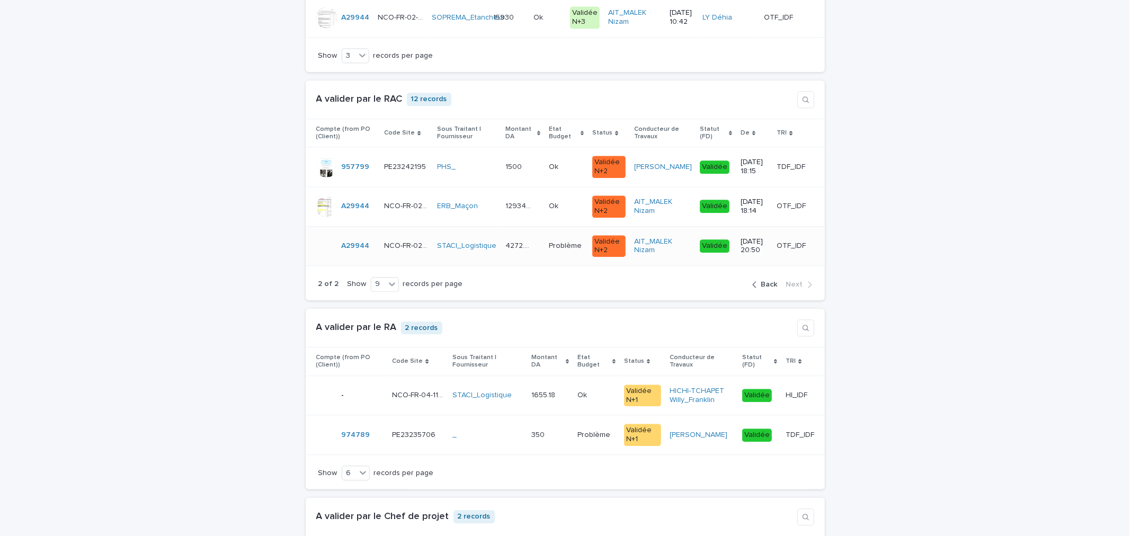 The width and height of the screenshot is (1130, 536). What do you see at coordinates (415, 434) in the screenshot?
I see `p: PE23235706` at bounding box center [415, 434].